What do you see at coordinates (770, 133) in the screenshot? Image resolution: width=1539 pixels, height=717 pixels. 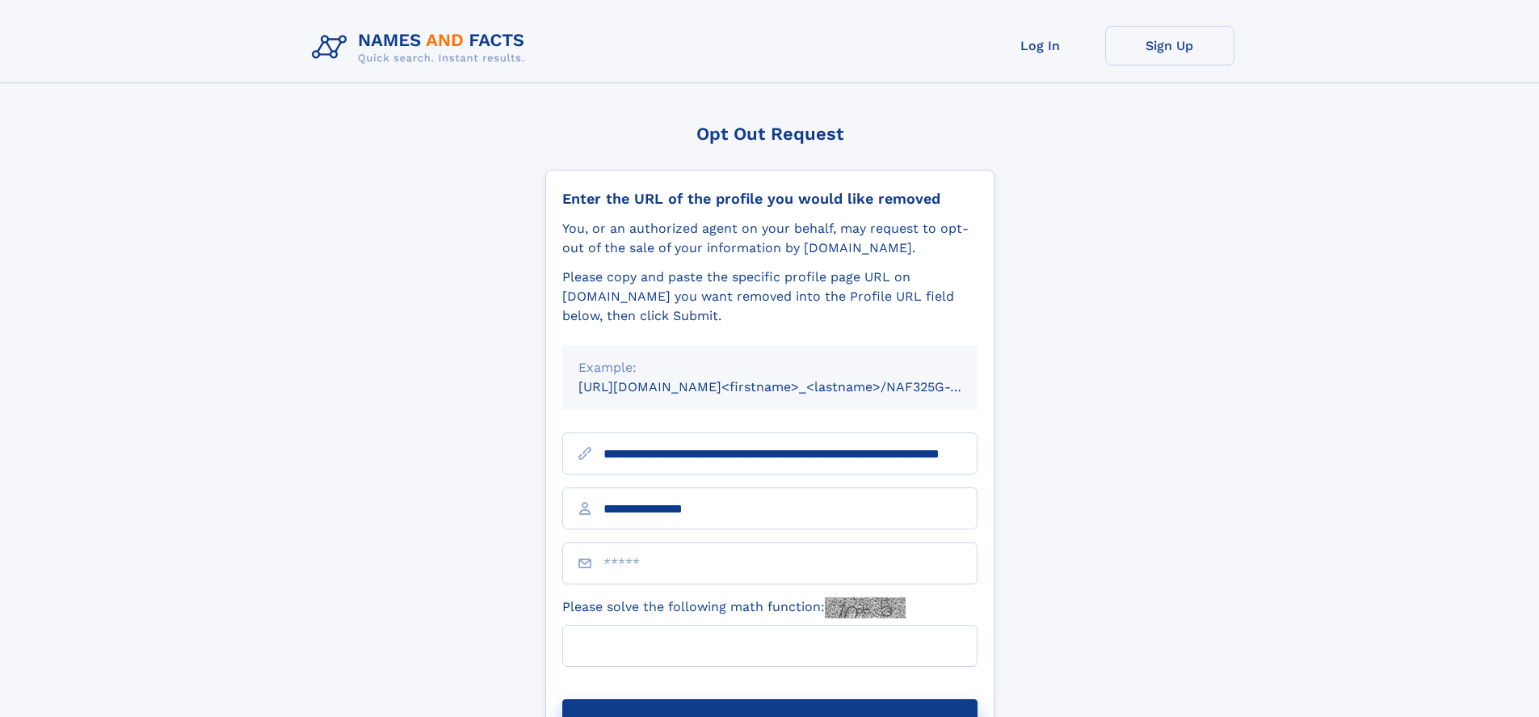 I see `div: Opt Out Request` at bounding box center [770, 133].